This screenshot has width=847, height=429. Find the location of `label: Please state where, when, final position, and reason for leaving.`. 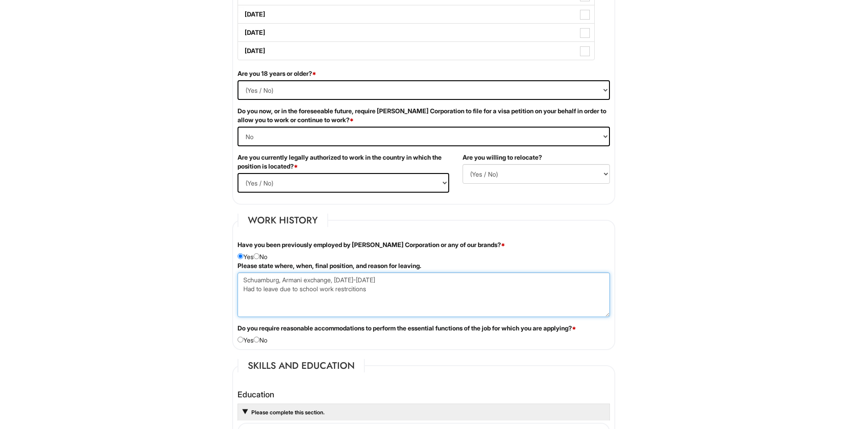

label: Please state where, when, final position, and reason for leaving. is located at coordinates (329, 266).